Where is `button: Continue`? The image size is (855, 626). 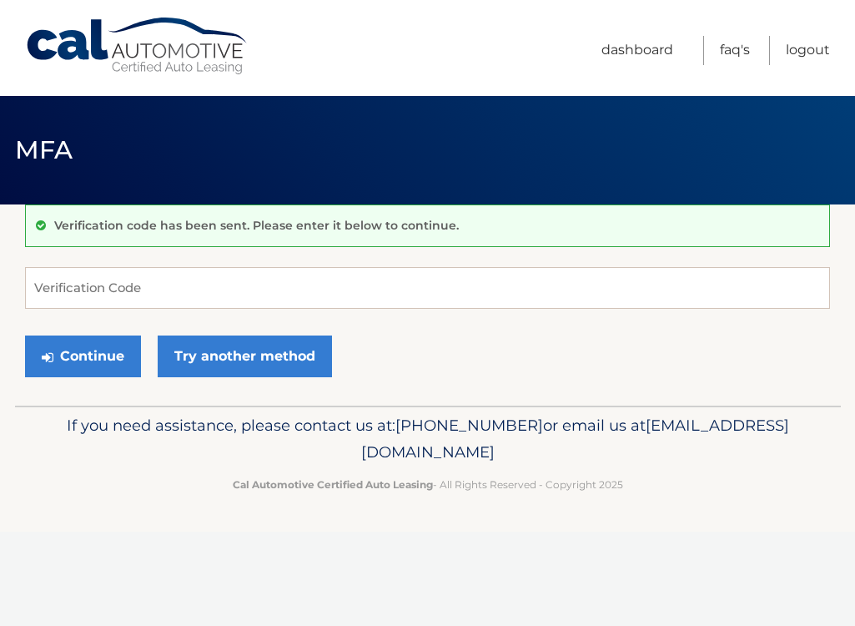 button: Continue is located at coordinates (83, 356).